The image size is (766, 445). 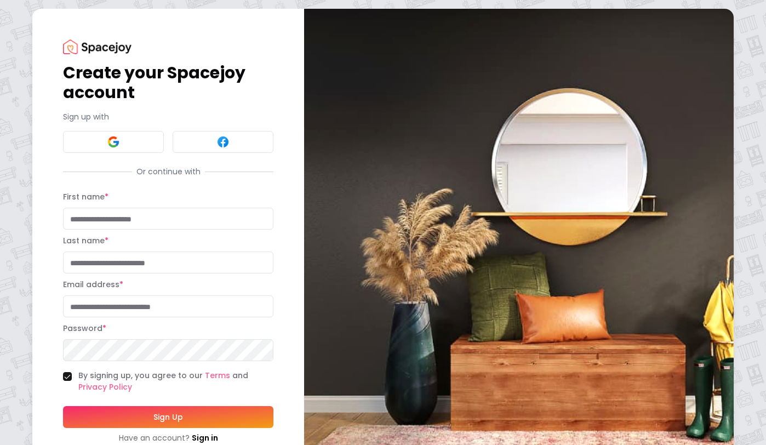 What do you see at coordinates (168, 438) in the screenshot?
I see `div: Have an account?` at bounding box center [168, 438].